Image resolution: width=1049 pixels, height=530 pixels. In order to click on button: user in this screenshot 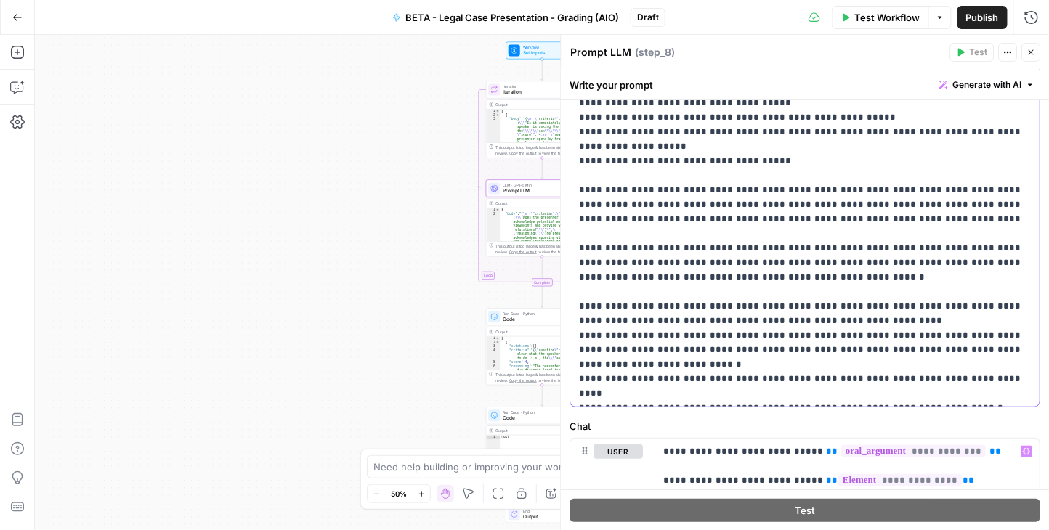, I will do `click(619, 452)`.